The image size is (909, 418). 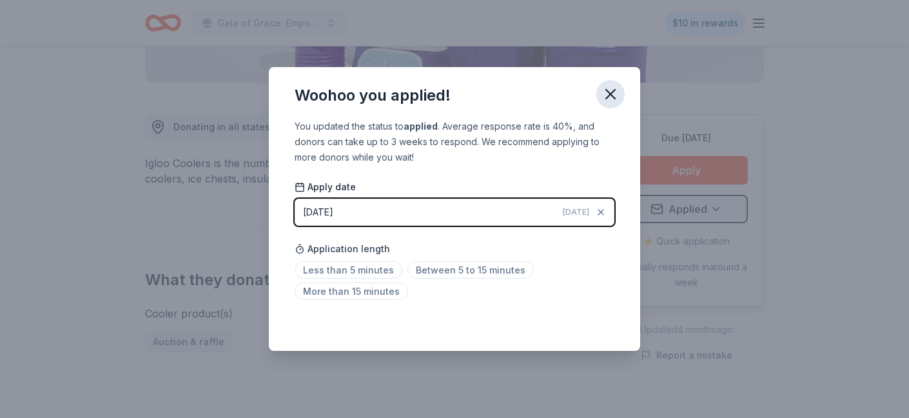 What do you see at coordinates (348, 269) in the screenshot?
I see `span: Less than 5 minutes` at bounding box center [348, 269].